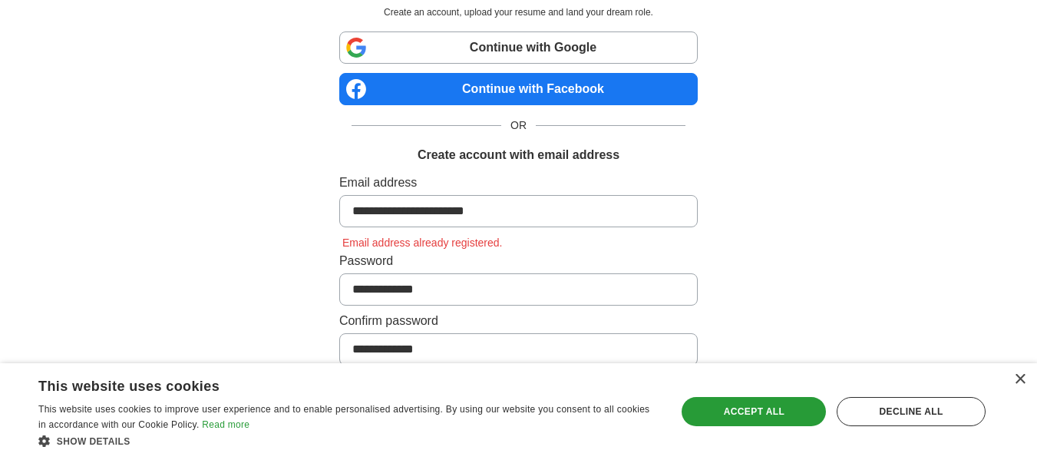 The image size is (1037, 460). I want to click on a: Continue with Google, so click(518, 48).